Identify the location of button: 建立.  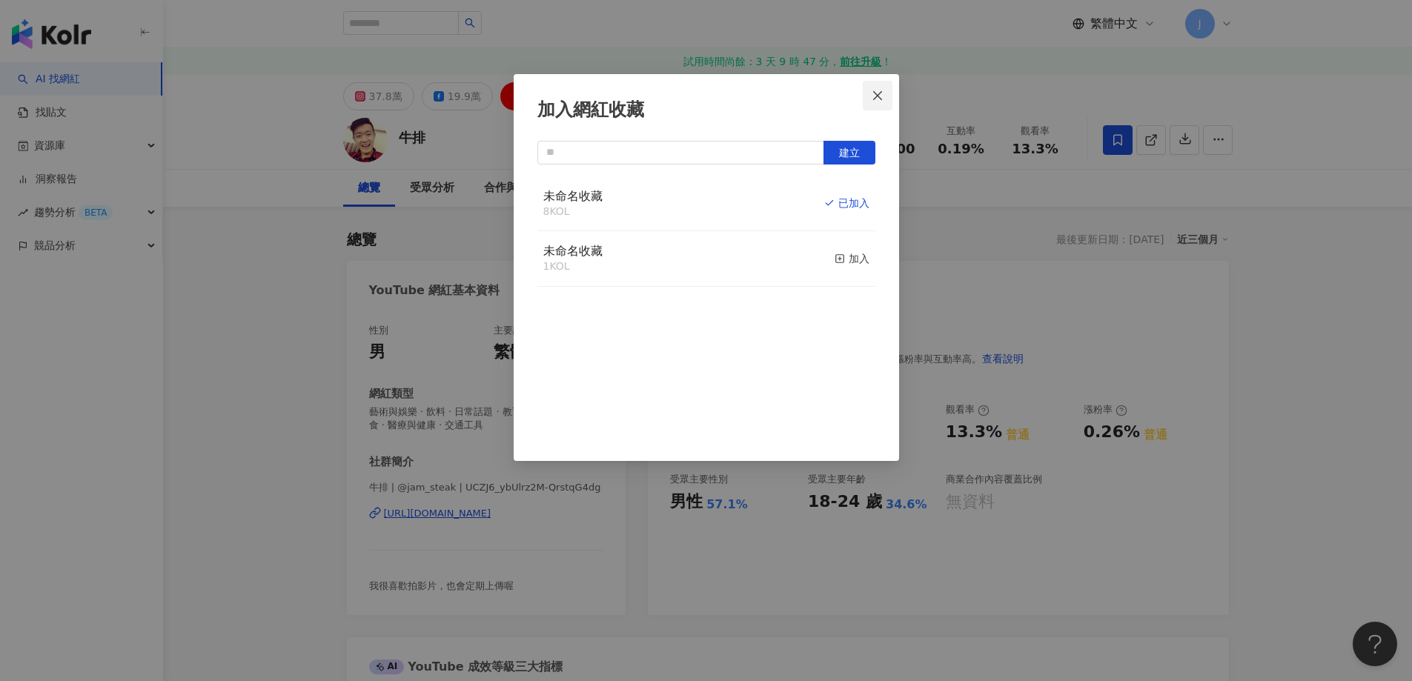
(849, 153).